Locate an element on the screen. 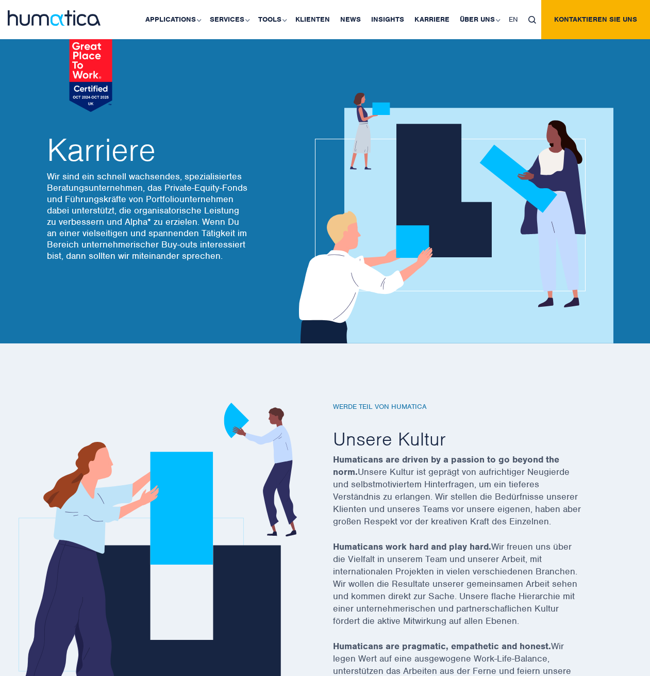  h6: Werde Teil von Humatica is located at coordinates (472, 407).